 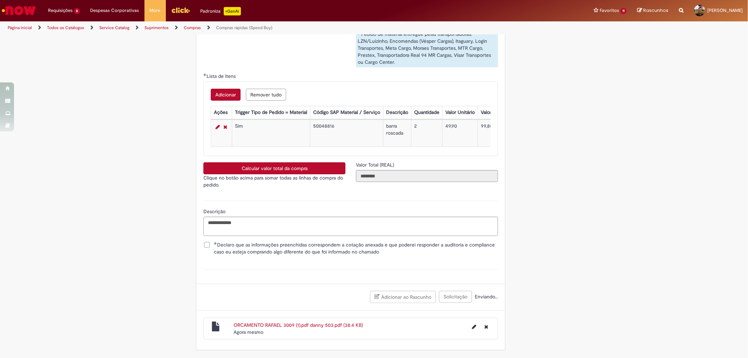 What do you see at coordinates (215, 212) in the screenshot?
I see `span: Descrição` at bounding box center [215, 212].